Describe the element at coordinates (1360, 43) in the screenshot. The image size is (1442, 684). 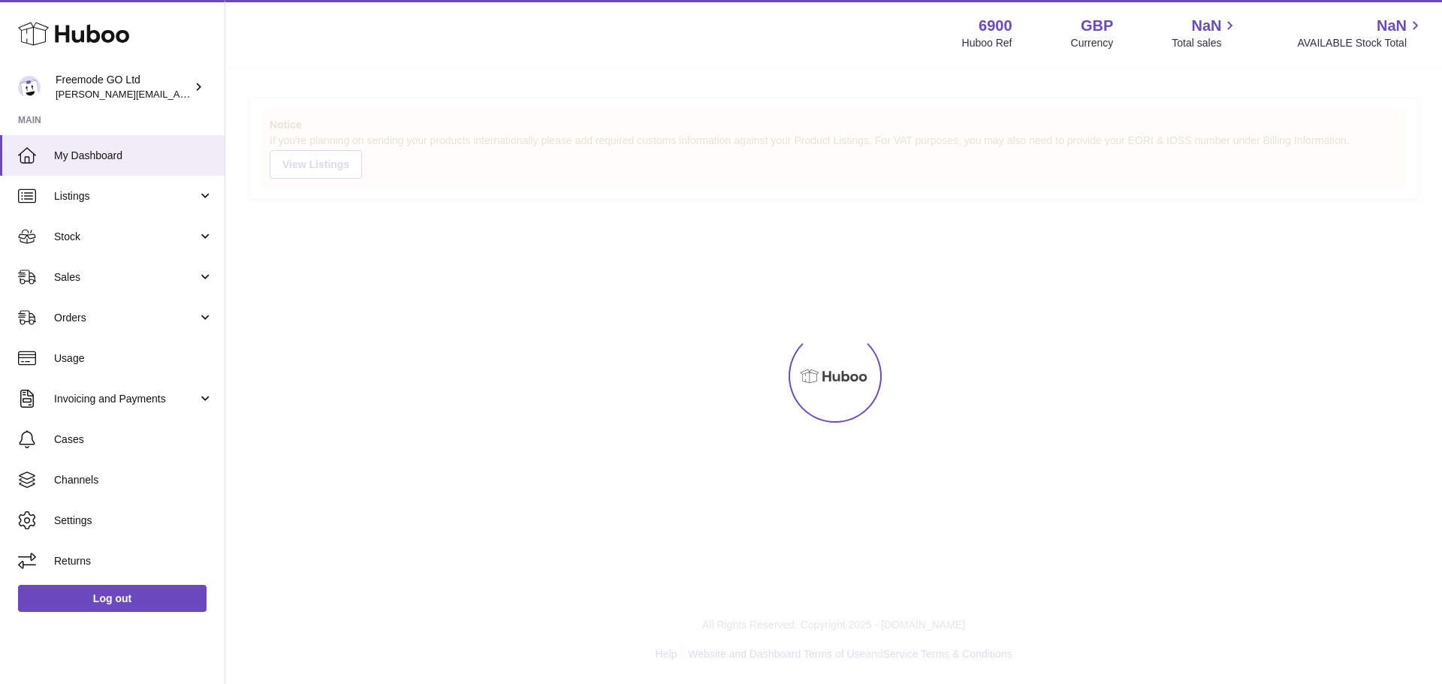
I see `span: AVAILABLE Stock Total` at that location.